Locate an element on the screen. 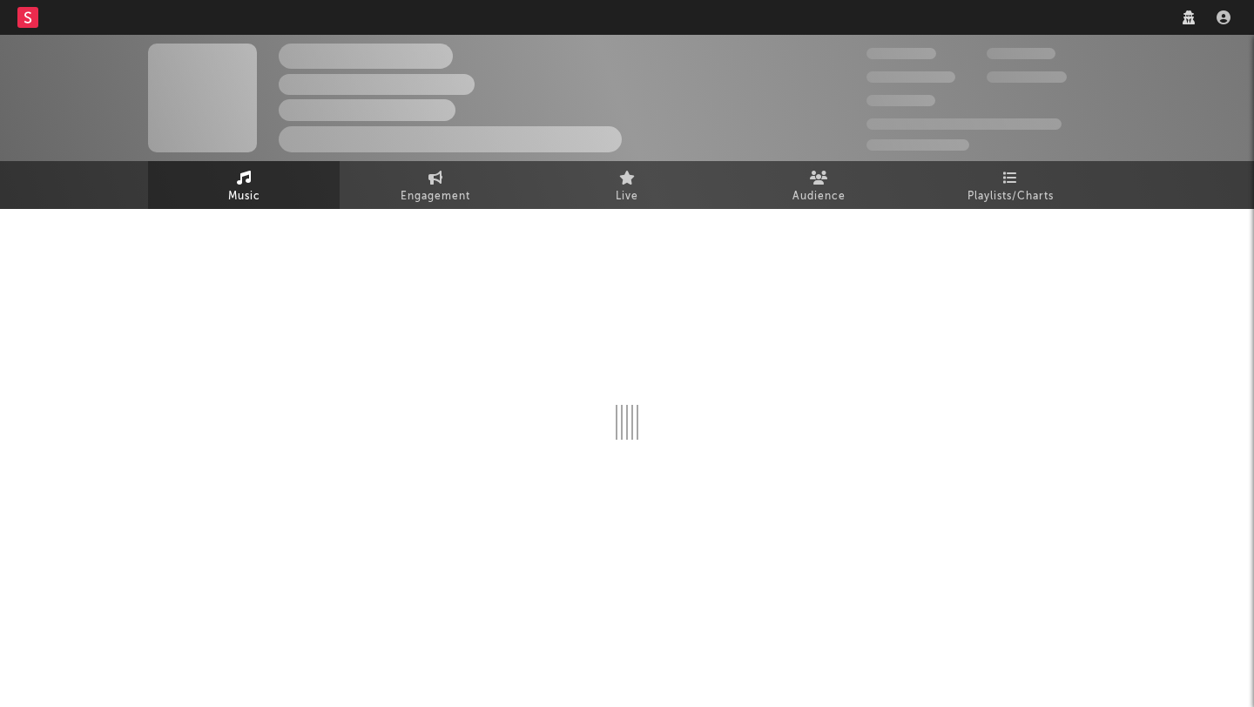 This screenshot has width=1254, height=707. span: Engagement is located at coordinates (435, 197).